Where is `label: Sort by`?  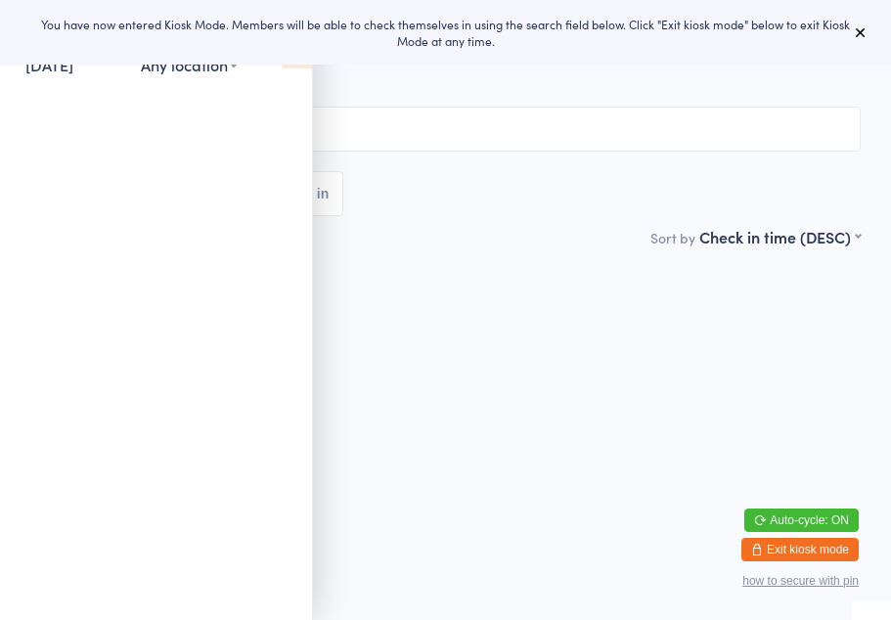
label: Sort by is located at coordinates (673, 238).